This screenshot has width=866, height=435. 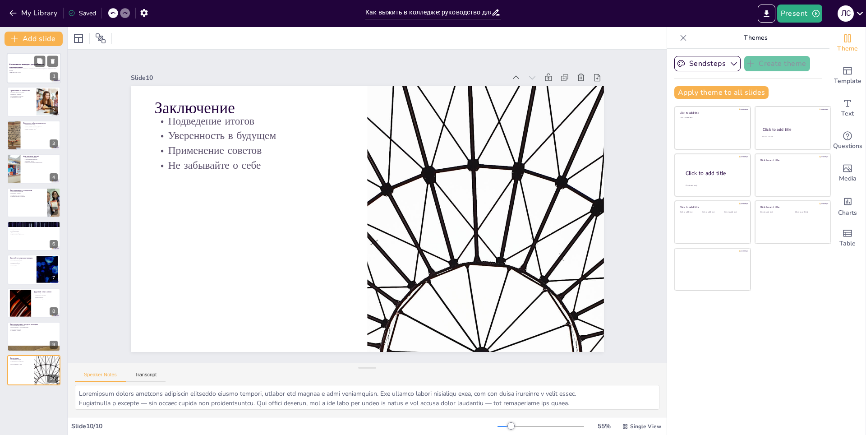 What do you see at coordinates (27, 193) in the screenshot?
I see `p: Признаки стресса` at bounding box center [27, 193].